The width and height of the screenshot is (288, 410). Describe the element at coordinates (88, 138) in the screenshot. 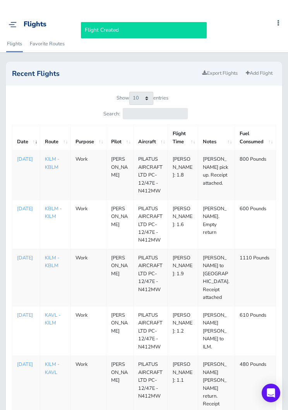

I see `th: Purpose: activate to sort column ascending` at that location.